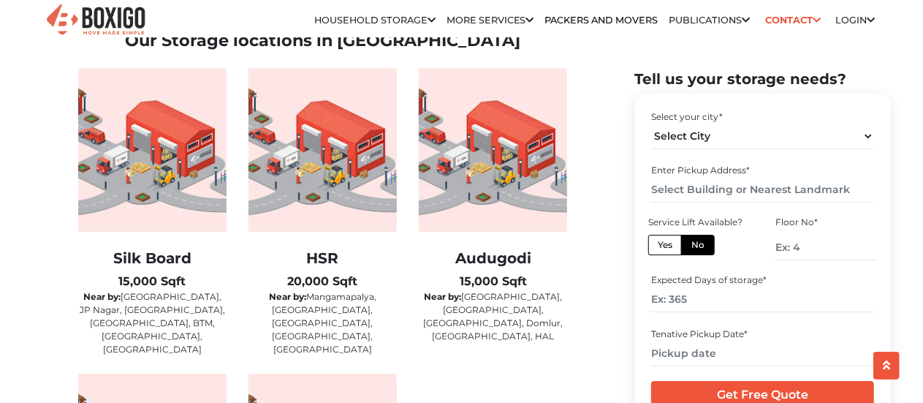  What do you see at coordinates (375, 20) in the screenshot?
I see `a: Household Storage` at bounding box center [375, 20].